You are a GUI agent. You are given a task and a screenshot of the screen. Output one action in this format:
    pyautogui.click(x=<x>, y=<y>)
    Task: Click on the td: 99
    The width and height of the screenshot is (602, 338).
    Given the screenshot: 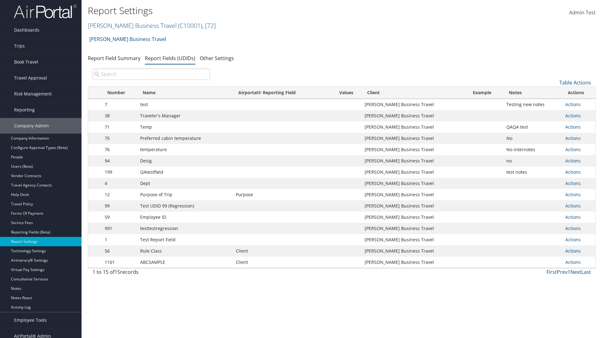 What is the action you would take?
    pyautogui.click(x=119, y=206)
    